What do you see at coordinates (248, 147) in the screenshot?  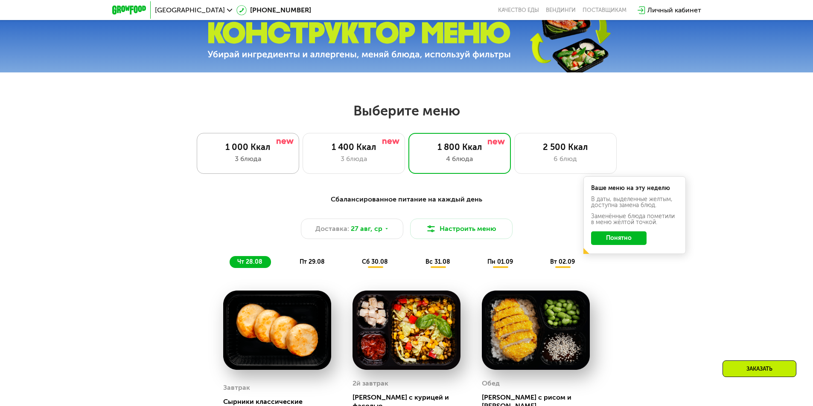 I see `div: 1 000 Ккал` at bounding box center [248, 147].